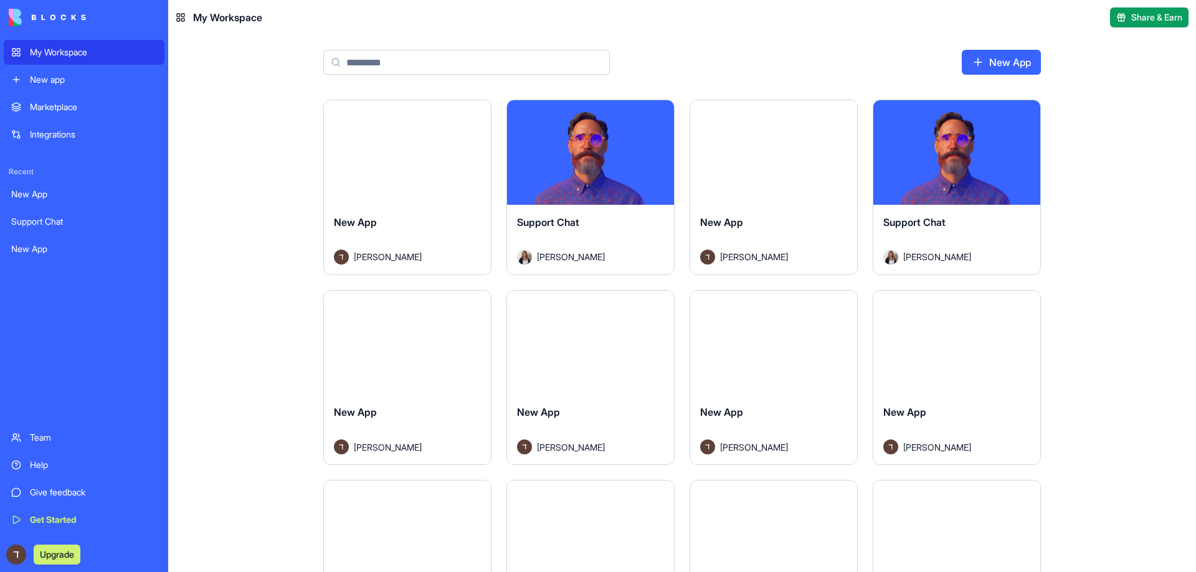 The height and width of the screenshot is (572, 1196). What do you see at coordinates (84, 52) in the screenshot?
I see `a: My Workspace` at bounding box center [84, 52].